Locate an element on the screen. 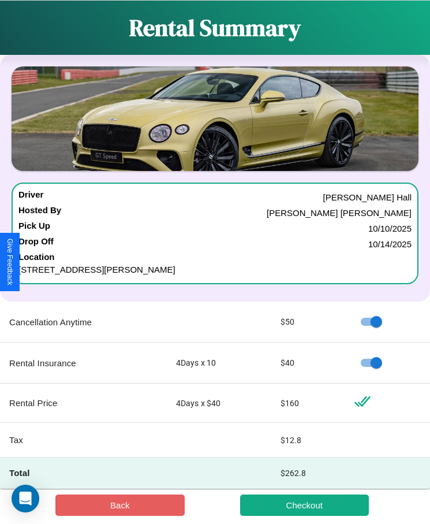  h4: Driver is located at coordinates (31, 197).